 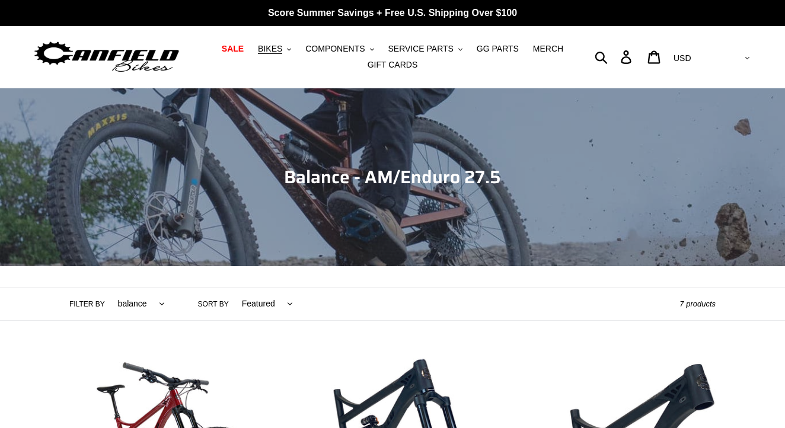 What do you see at coordinates (232, 49) in the screenshot?
I see `a: SALE` at bounding box center [232, 49].